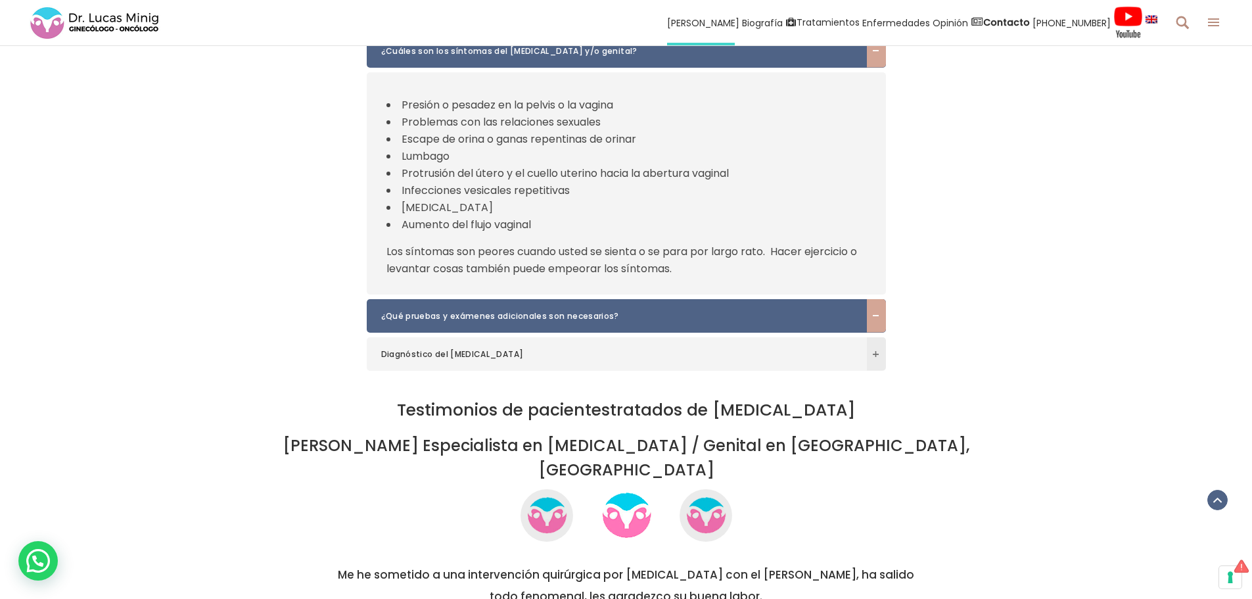 This screenshot has width=1252, height=599. Describe the element at coordinates (626, 191) in the screenshot. I see `li: Infecciones vesicales repetitivas` at that location.